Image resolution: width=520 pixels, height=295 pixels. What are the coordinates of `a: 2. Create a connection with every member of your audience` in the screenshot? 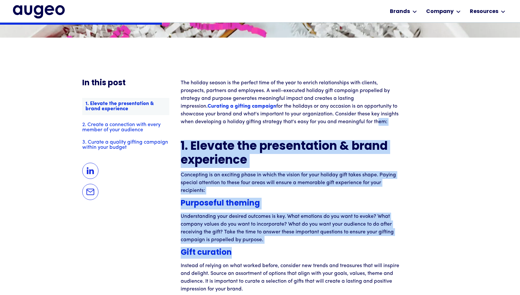 It's located at (126, 127).